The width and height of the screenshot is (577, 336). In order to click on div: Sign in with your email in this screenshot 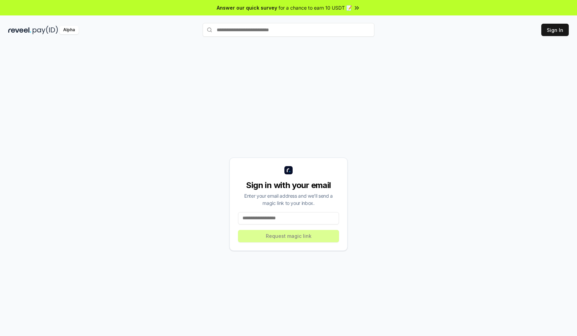, I will do `click(288, 185)`.